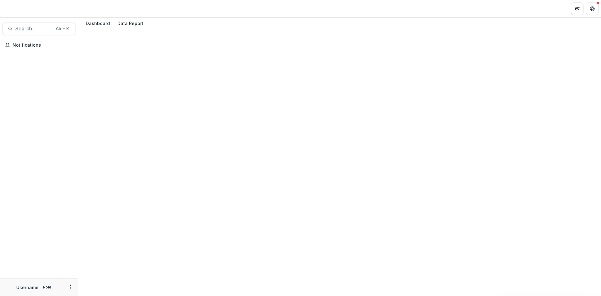 The image size is (601, 296). What do you see at coordinates (27, 287) in the screenshot?
I see `p: Username` at bounding box center [27, 287].